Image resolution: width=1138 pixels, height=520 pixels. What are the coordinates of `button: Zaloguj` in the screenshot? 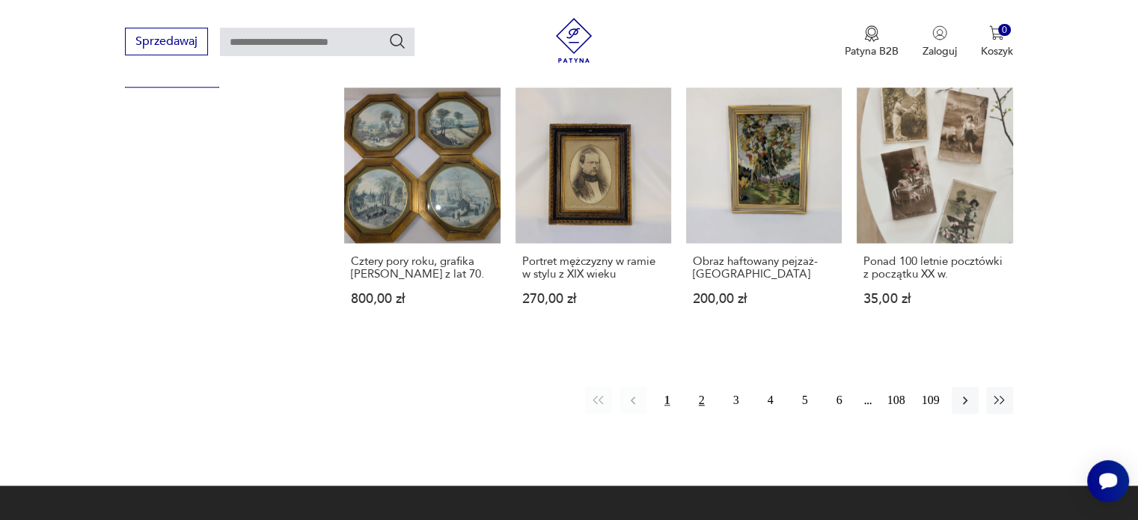 It's located at (939, 42).